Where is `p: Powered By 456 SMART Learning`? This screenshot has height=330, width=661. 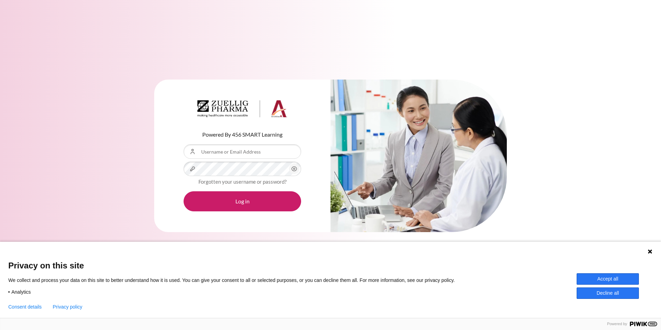
p: Powered By 456 SMART Learning is located at coordinates (242, 135).